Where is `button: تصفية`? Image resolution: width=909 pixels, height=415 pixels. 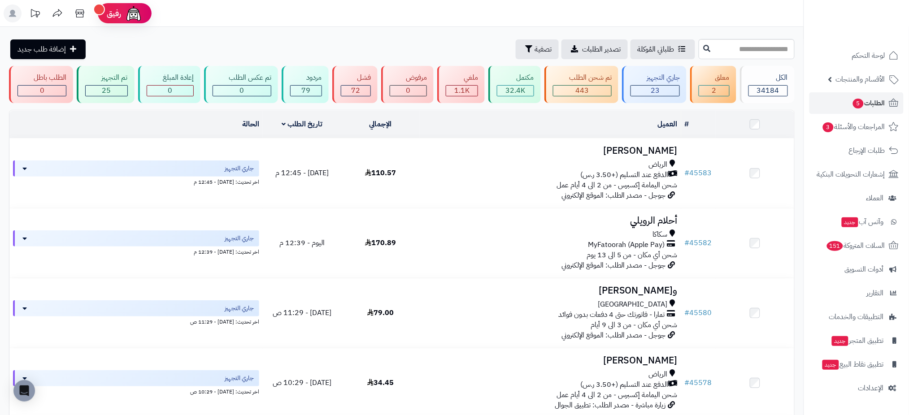 button: تصفية is located at coordinates (537, 49).